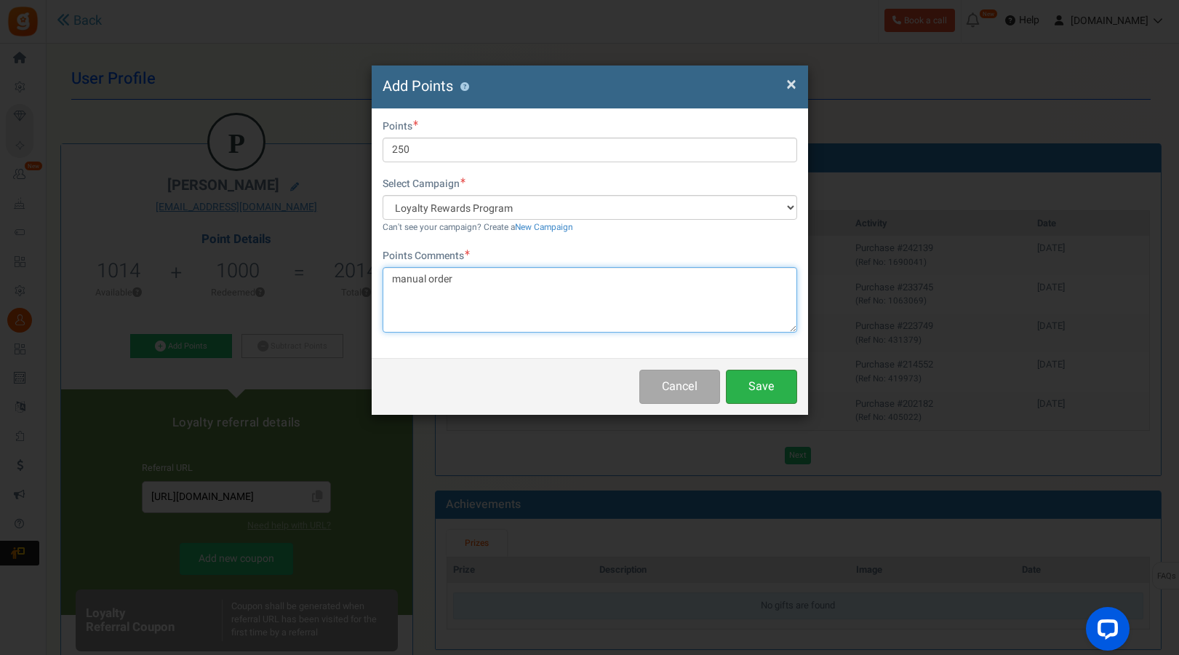 The height and width of the screenshot is (655, 1179). I want to click on button: Cancel, so click(679, 386).